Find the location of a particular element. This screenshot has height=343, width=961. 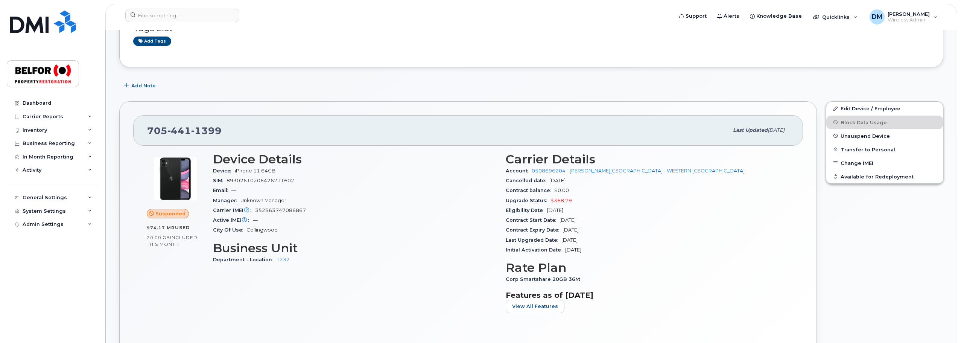

div: Quicklinks is located at coordinates (835, 17).